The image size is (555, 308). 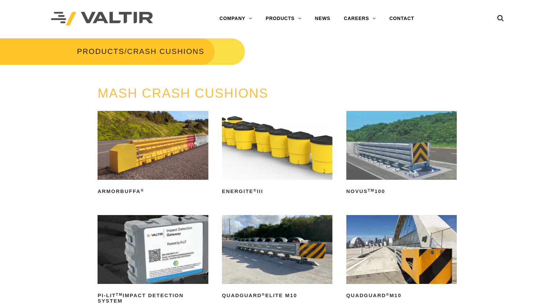 I want to click on a: NOVUSTM100, so click(x=402, y=154).